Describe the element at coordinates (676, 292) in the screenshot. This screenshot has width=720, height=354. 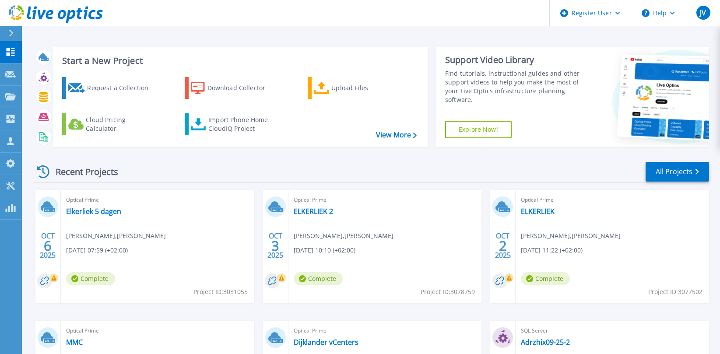
I see `span: Project ID: 3077502` at that location.